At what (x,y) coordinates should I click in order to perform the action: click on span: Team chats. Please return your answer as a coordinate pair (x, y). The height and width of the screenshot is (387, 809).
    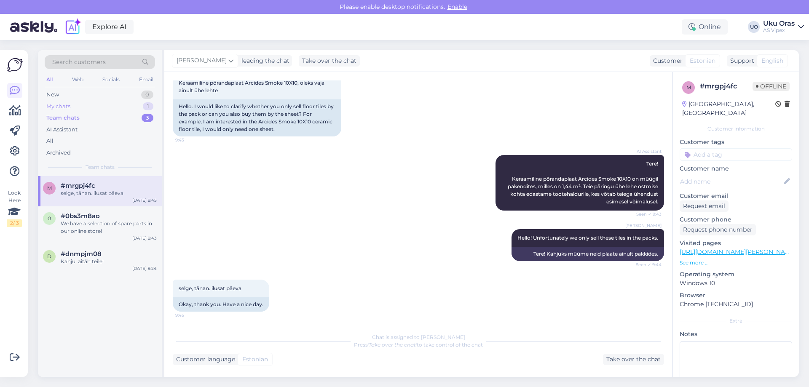
    Looking at the image, I should click on (100, 167).